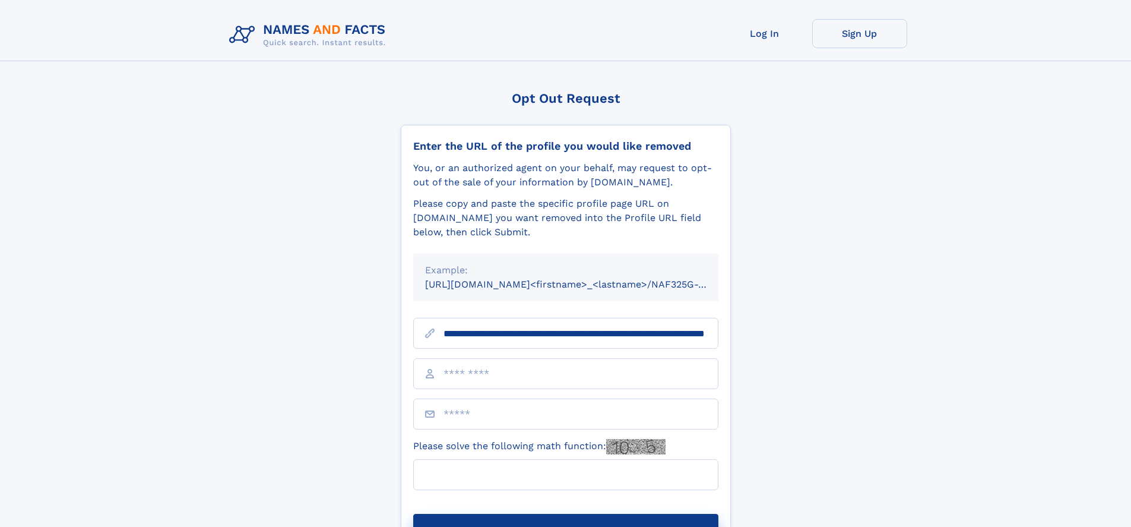  I want to click on div: Opt Out Request, so click(566, 98).